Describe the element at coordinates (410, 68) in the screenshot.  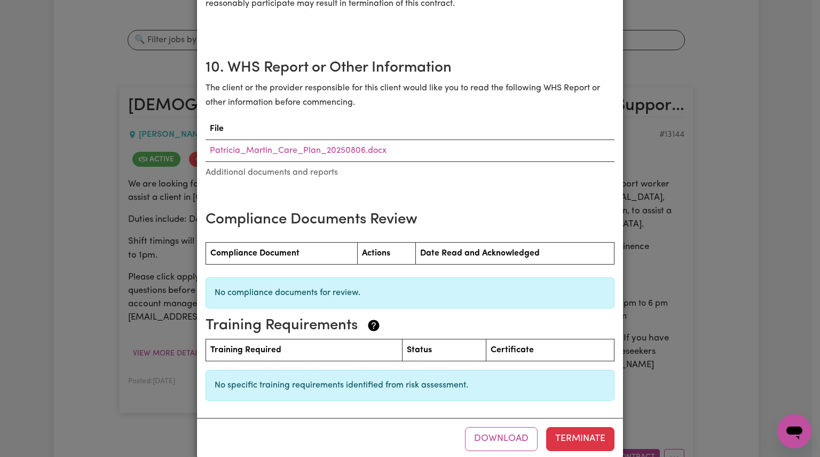
I see `h2: 10. WHS Report or Other Information` at that location.